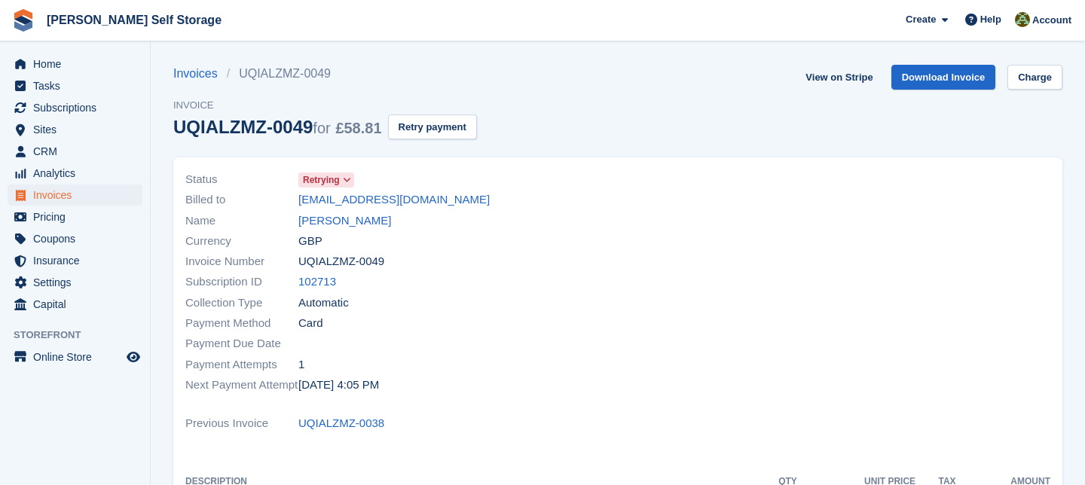 The height and width of the screenshot is (485, 1085). Describe the element at coordinates (200, 74) in the screenshot. I see `a: Invoices` at that location.